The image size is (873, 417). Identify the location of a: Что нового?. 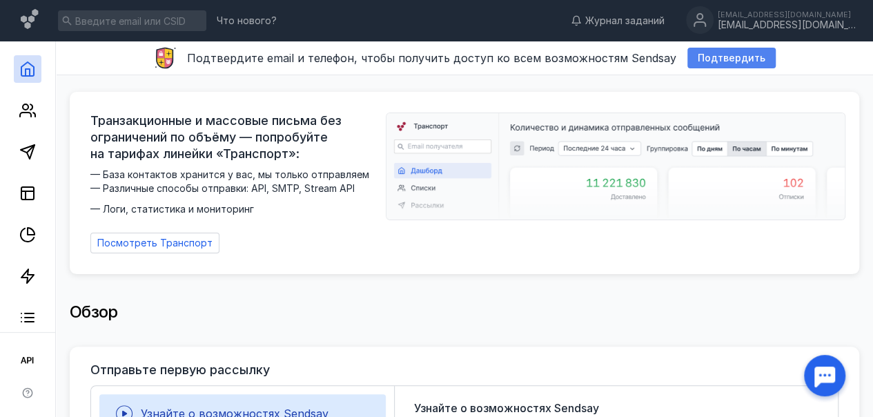
(246, 21).